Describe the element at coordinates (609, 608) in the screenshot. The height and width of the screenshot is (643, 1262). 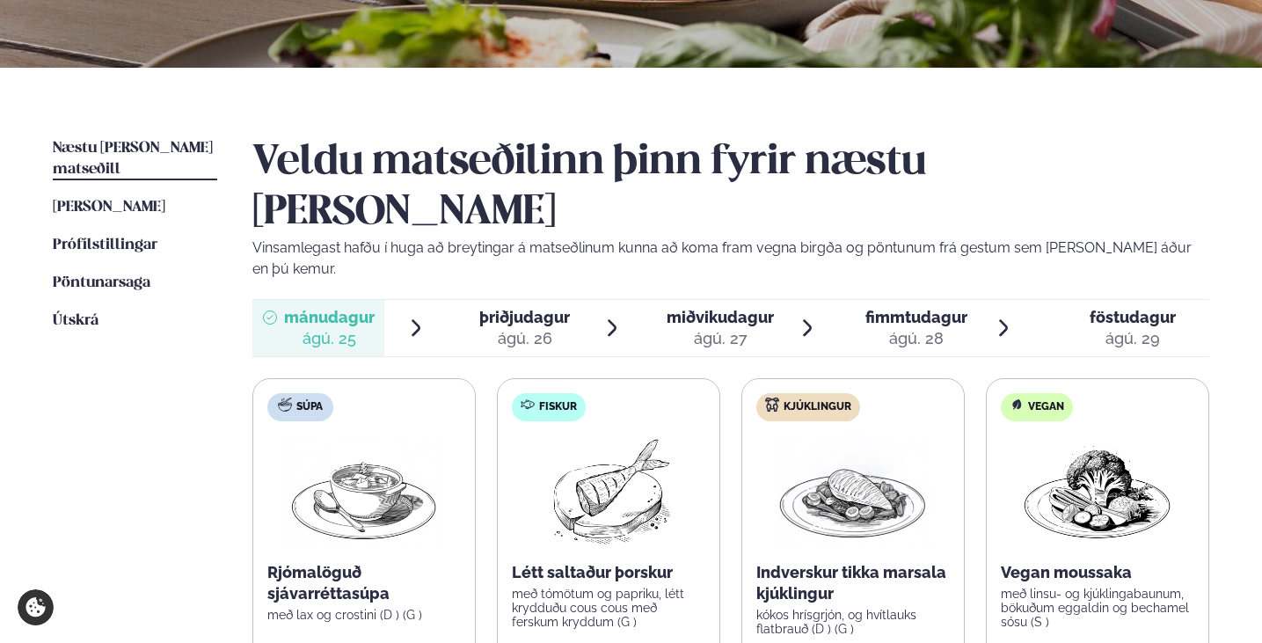
I see `p: með tómötum og papriku, létt krydduðu cous cous með ferskum kryddum (G )` at that location.